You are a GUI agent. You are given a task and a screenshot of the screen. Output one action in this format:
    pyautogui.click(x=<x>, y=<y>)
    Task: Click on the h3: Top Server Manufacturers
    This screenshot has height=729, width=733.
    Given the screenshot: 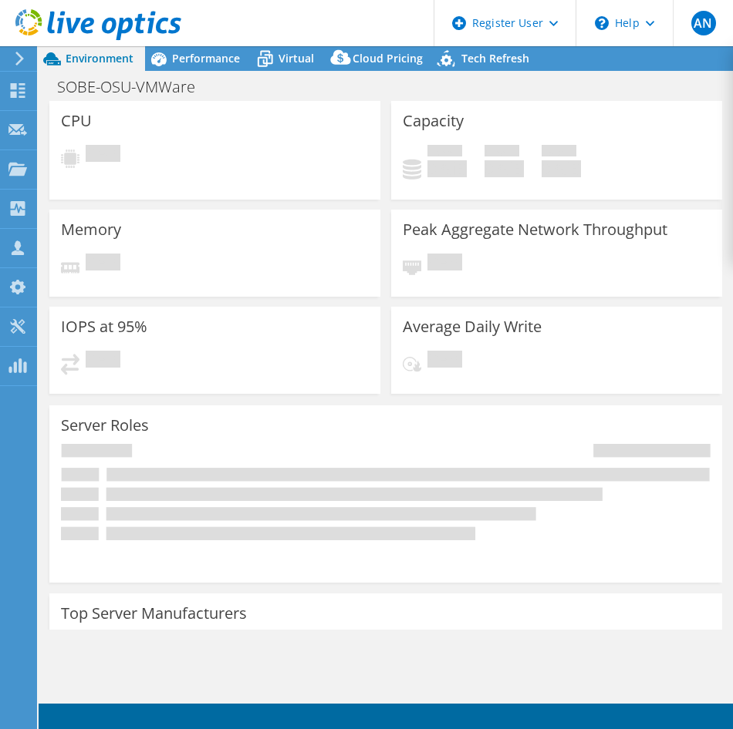 What is the action you would take?
    pyautogui.click(x=153, y=614)
    